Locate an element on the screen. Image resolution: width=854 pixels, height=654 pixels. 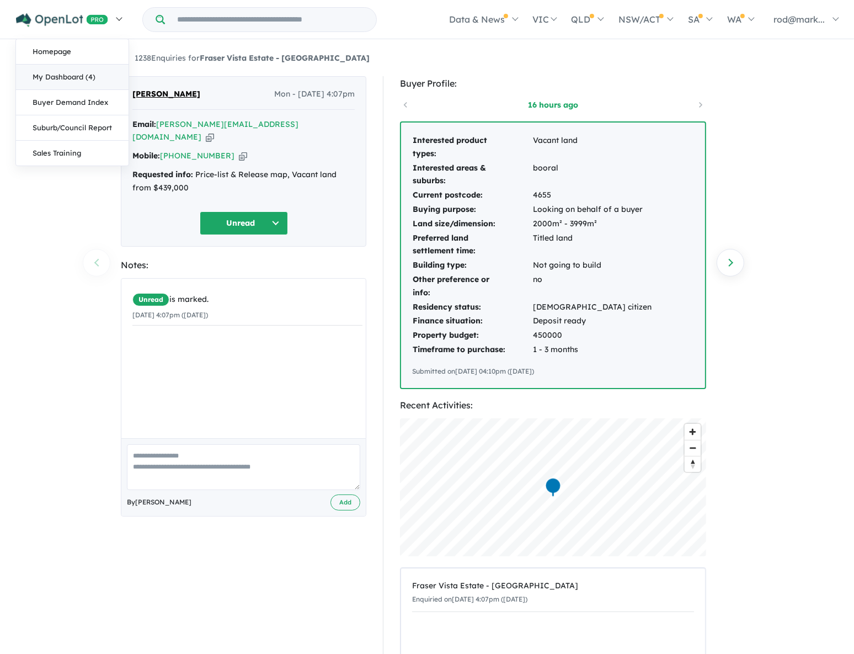
img: Openlot PRO Logo White is located at coordinates (62, 20).